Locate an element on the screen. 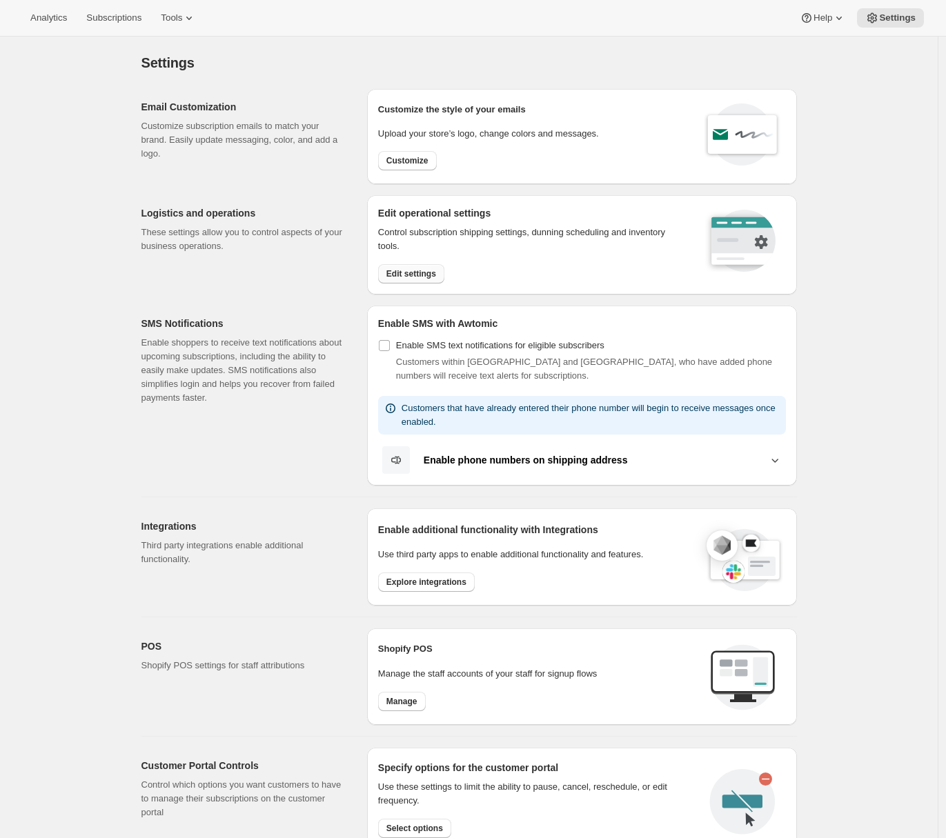 The width and height of the screenshot is (946, 838). button: Manage is located at coordinates (401, 702).